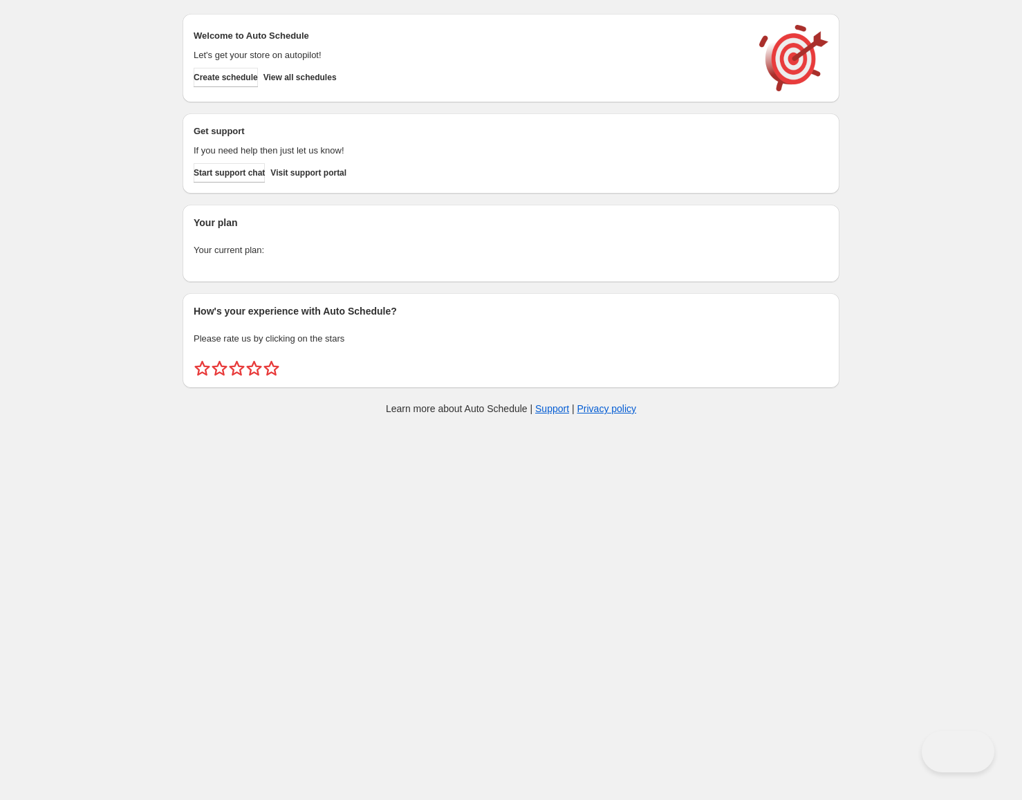 This screenshot has width=1022, height=800. Describe the element at coordinates (511, 311) in the screenshot. I see `h2: How's your experience with Auto Schedule?` at that location.